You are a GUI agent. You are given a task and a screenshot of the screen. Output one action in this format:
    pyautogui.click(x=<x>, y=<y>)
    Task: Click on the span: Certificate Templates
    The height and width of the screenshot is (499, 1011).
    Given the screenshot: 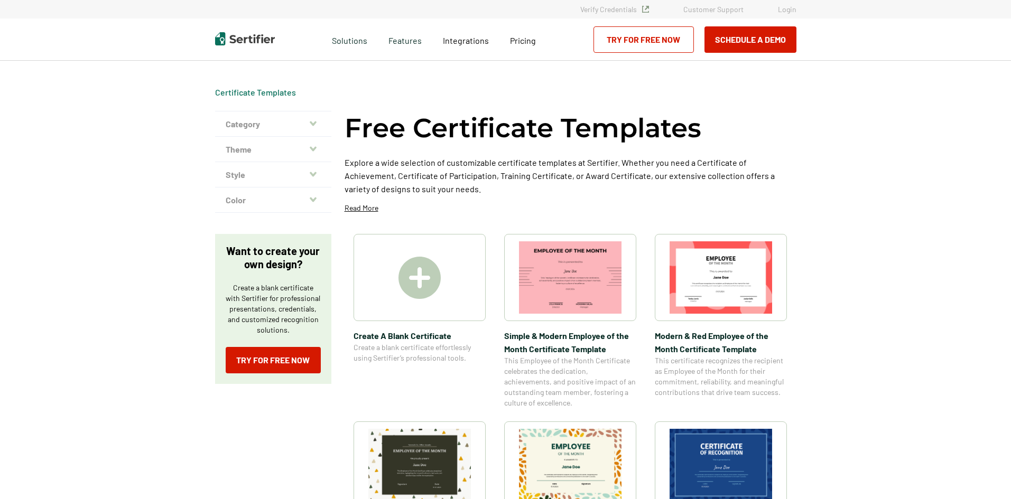 What is the action you would take?
    pyautogui.click(x=255, y=92)
    